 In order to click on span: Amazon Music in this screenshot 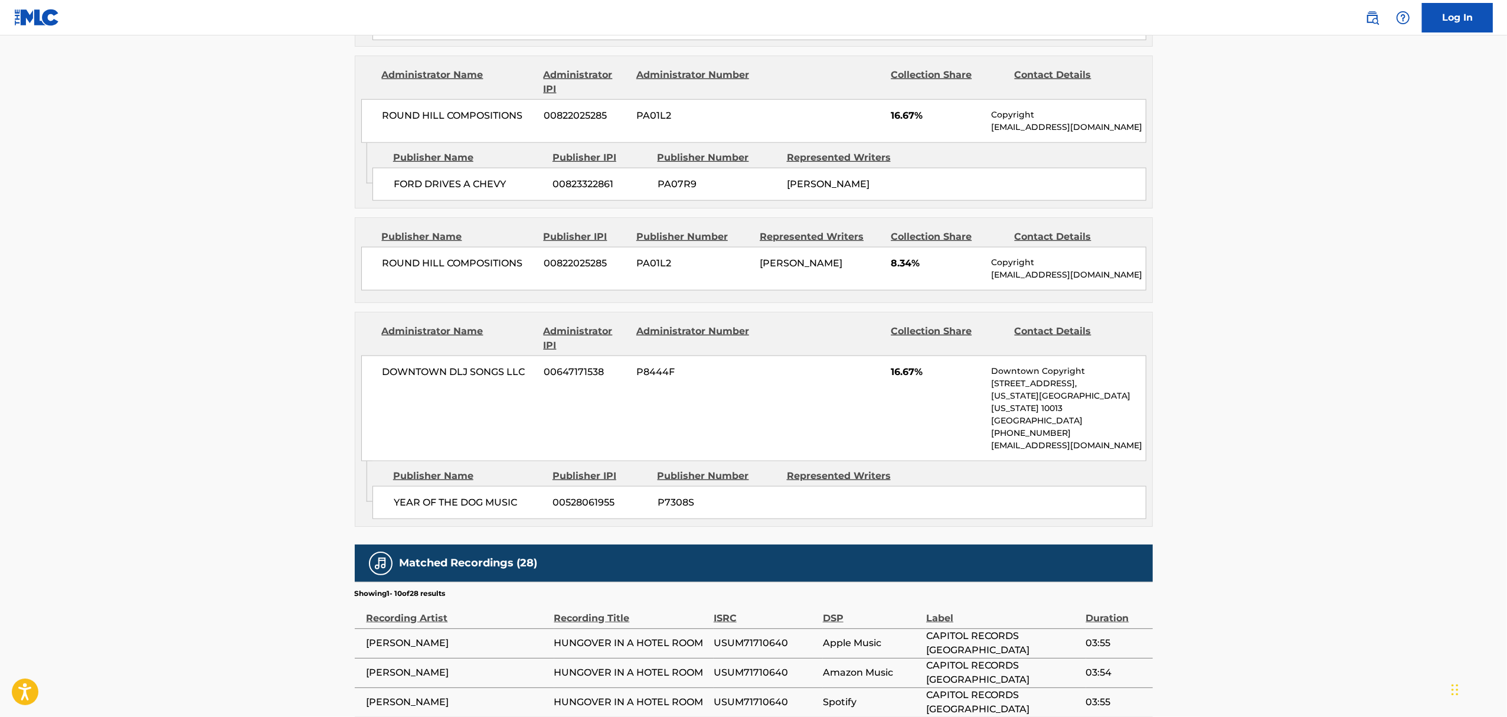, I will do `click(871, 672)`.